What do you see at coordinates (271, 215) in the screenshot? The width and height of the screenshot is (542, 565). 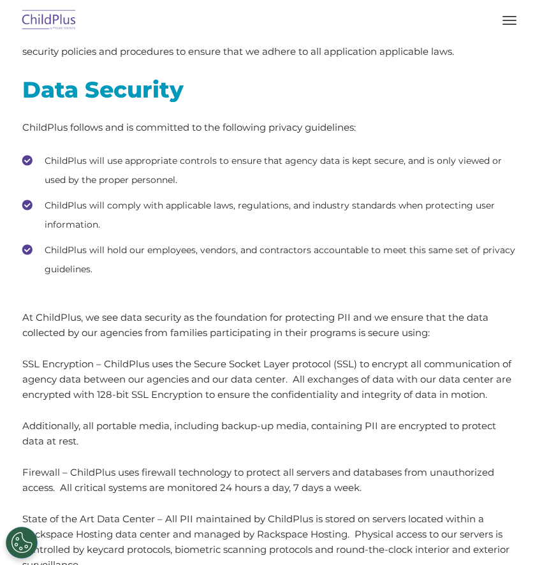 I see `li: ChildPlus will comply with applicable laws, regulations, and industry standards when protecting u...` at bounding box center [271, 215].